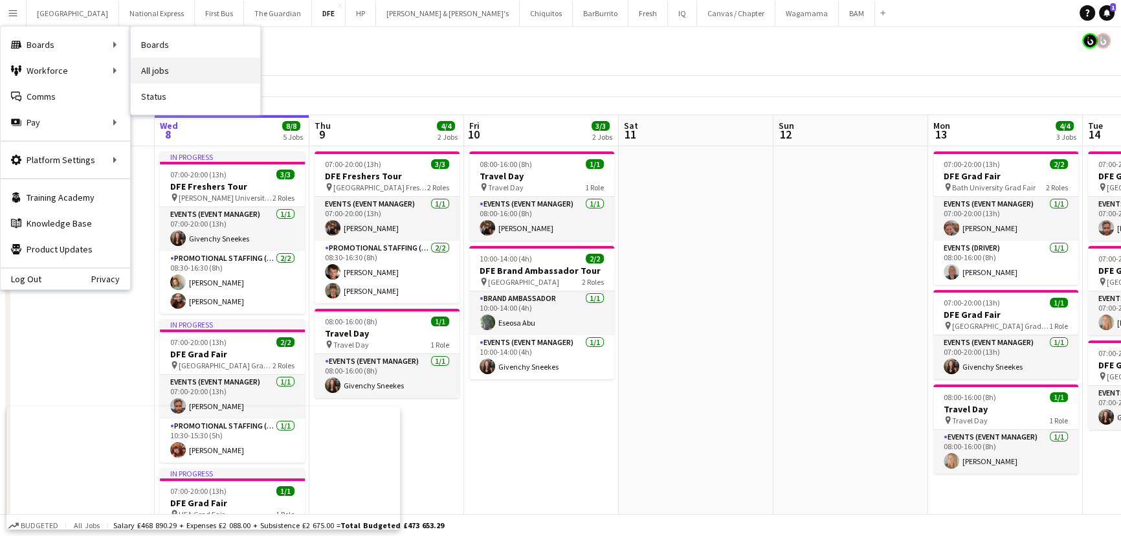  I want to click on app-job-card: 07:00-20:00 (13h)2/2DFE Grad Fair Bath University Grad Fair2 RolesEvents (Event Manager)1/107:00-..., so click(1006, 218).